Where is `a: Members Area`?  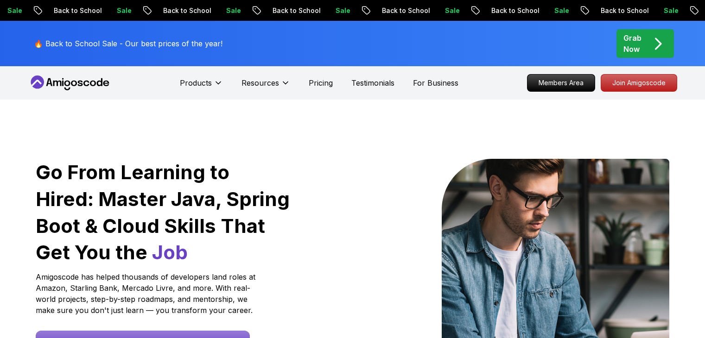
a: Members Area is located at coordinates (561, 83).